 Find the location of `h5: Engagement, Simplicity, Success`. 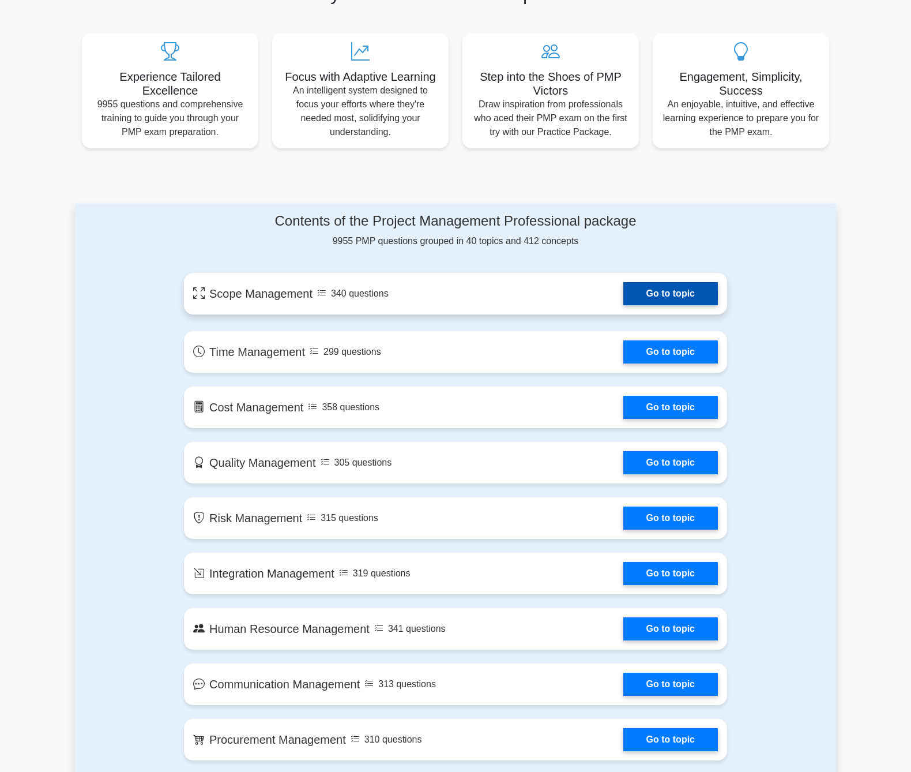

h5: Engagement, Simplicity, Success is located at coordinates (741, 84).